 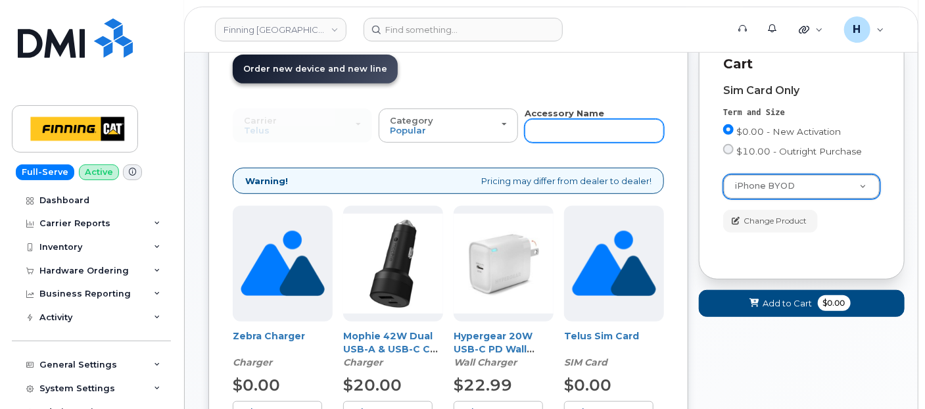 What do you see at coordinates (283, 349) in the screenshot?
I see `div: Zebra Charger` at bounding box center [283, 349].